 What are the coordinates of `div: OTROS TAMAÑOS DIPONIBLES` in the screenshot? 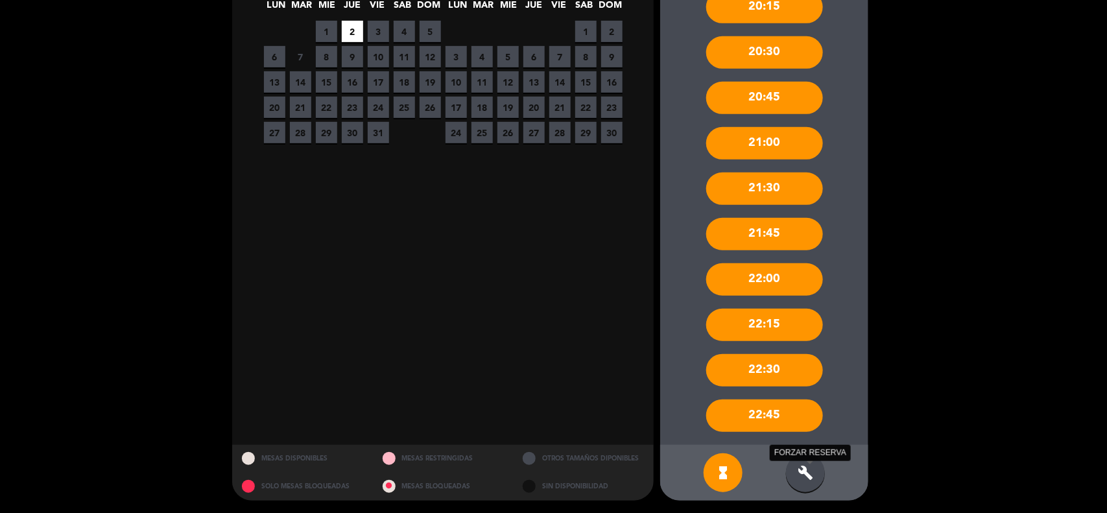 It's located at (583, 459).